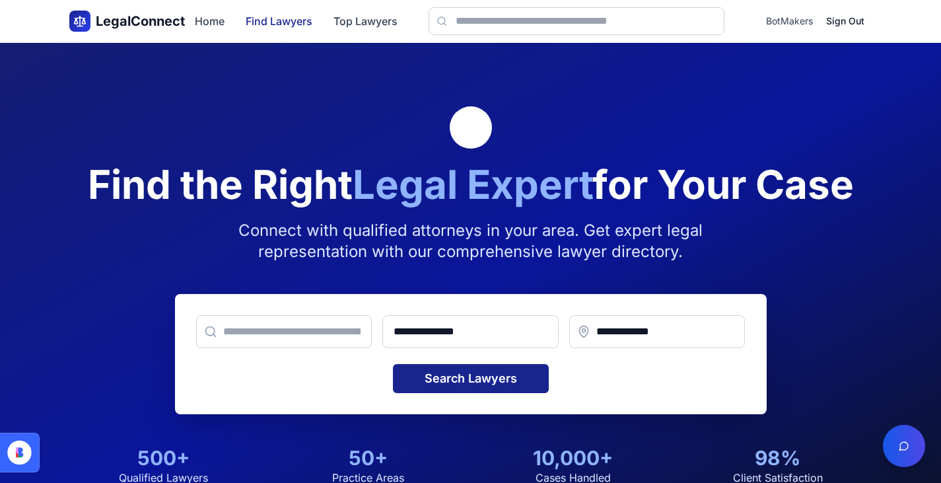 Image resolution: width=941 pixels, height=483 pixels. What do you see at coordinates (140, 21) in the screenshot?
I see `span: LegalConnect` at bounding box center [140, 21].